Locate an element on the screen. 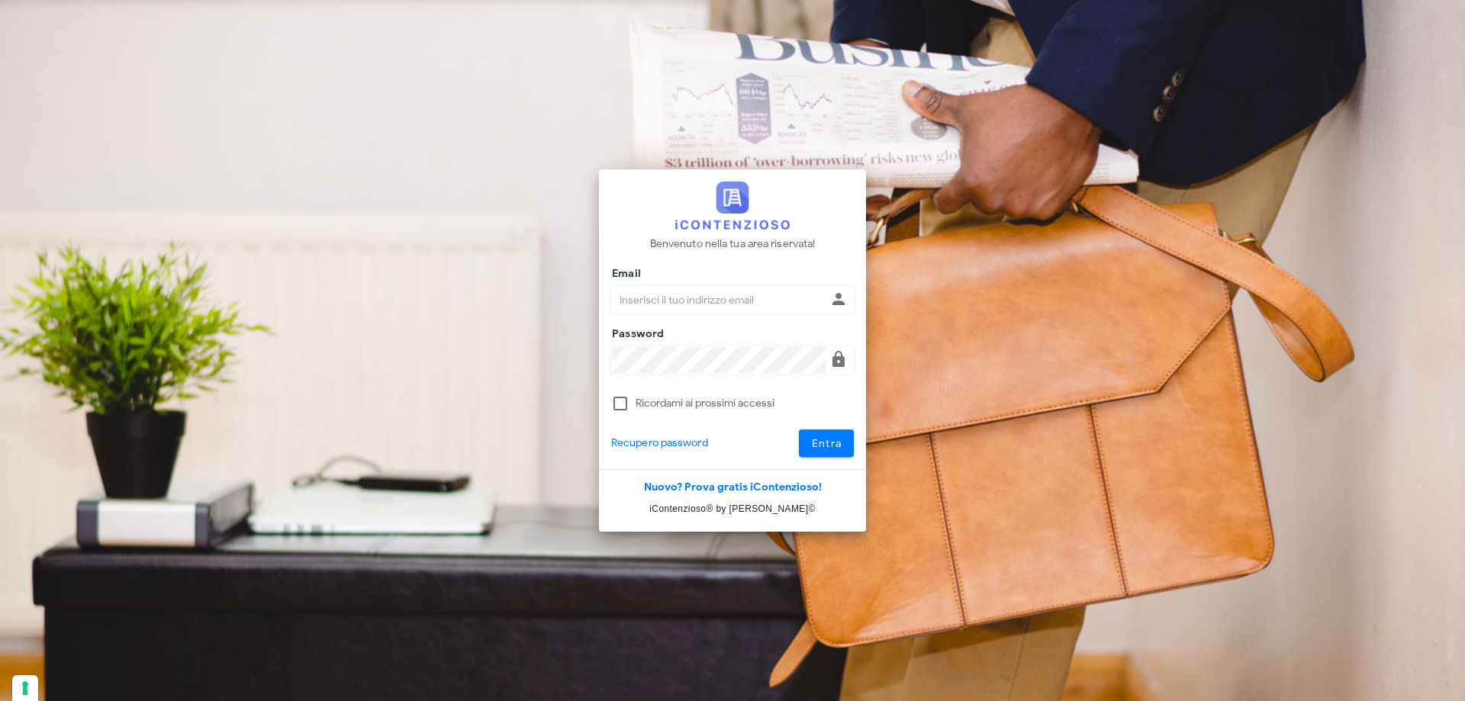 The height and width of the screenshot is (701, 1465). a: Nuovo? Prova gratis iContenzioso! is located at coordinates (732, 487).